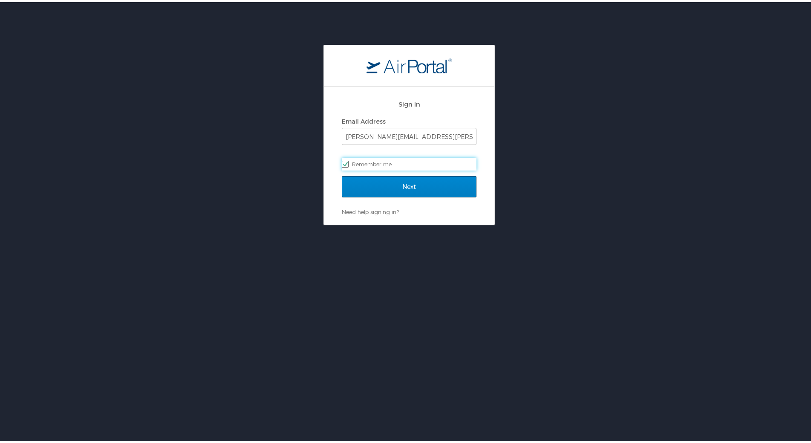 The width and height of the screenshot is (811, 443). Describe the element at coordinates (409, 162) in the screenshot. I see `label: Remember me` at that location.